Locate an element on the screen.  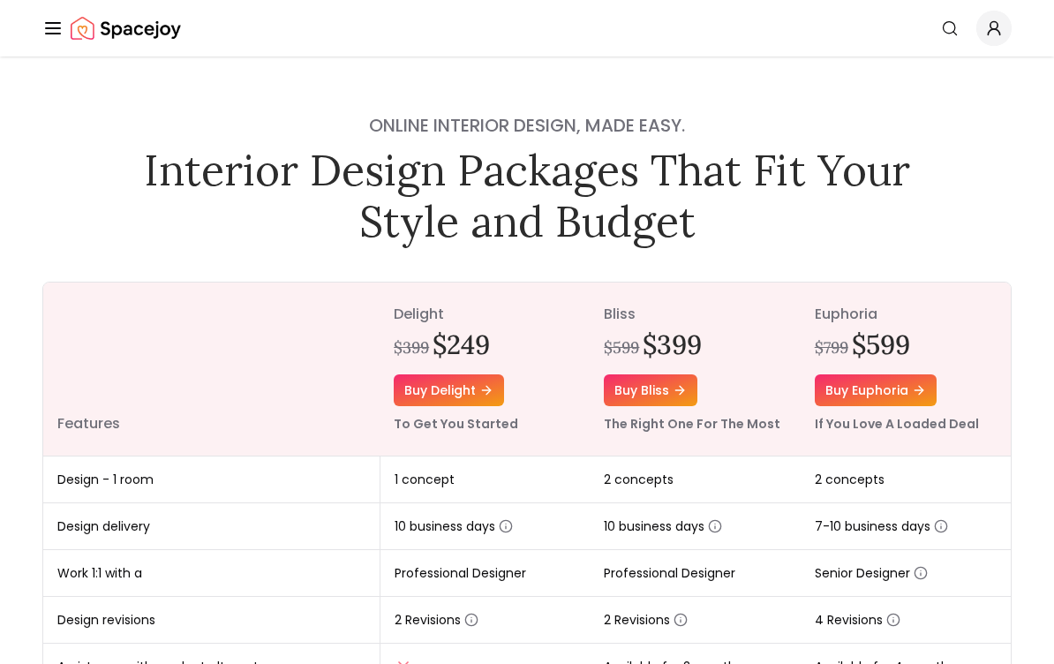
a: Spacejoy is located at coordinates (125, 28).